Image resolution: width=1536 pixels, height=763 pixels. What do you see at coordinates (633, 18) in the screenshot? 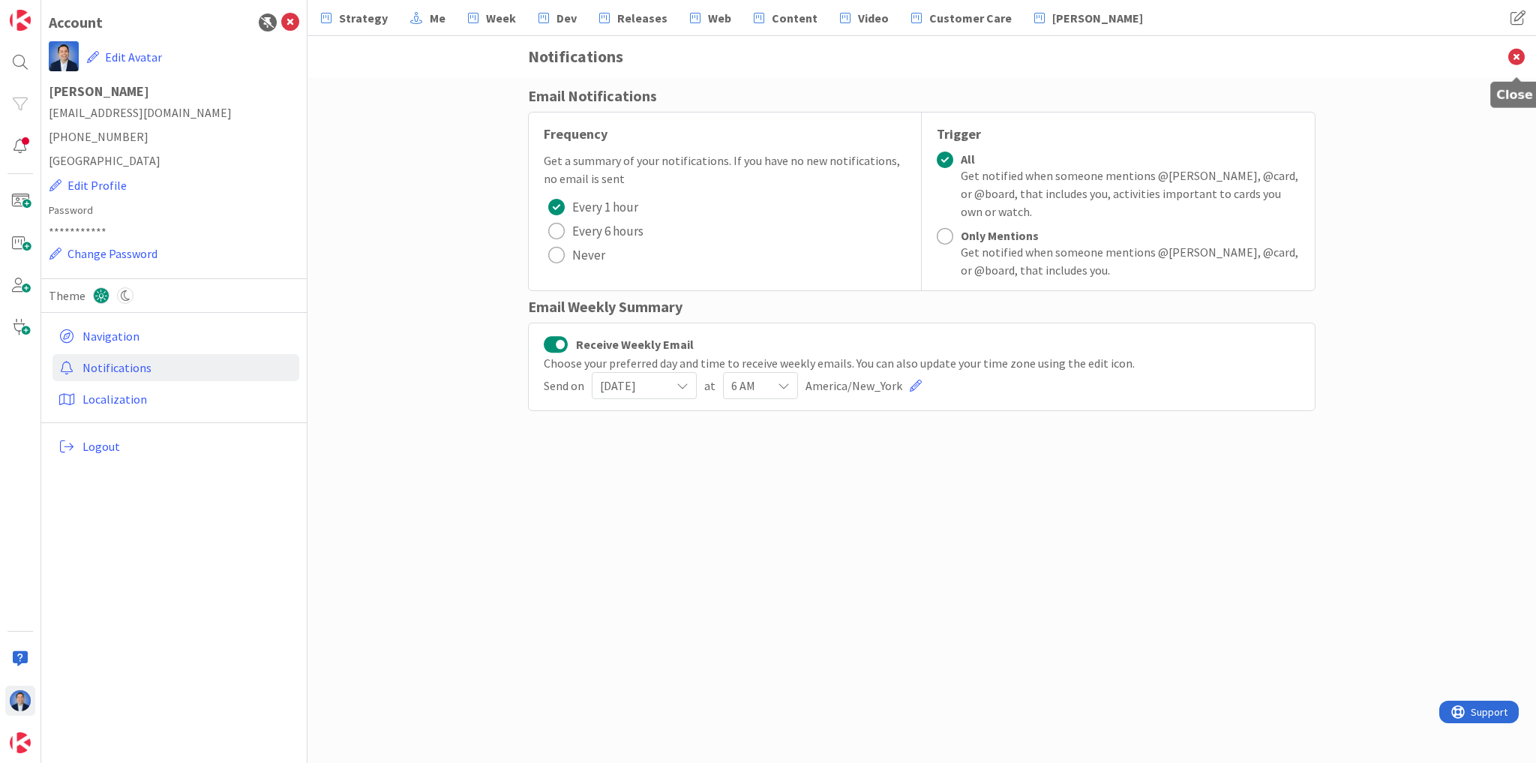
I see `a: Releases` at bounding box center [633, 18].